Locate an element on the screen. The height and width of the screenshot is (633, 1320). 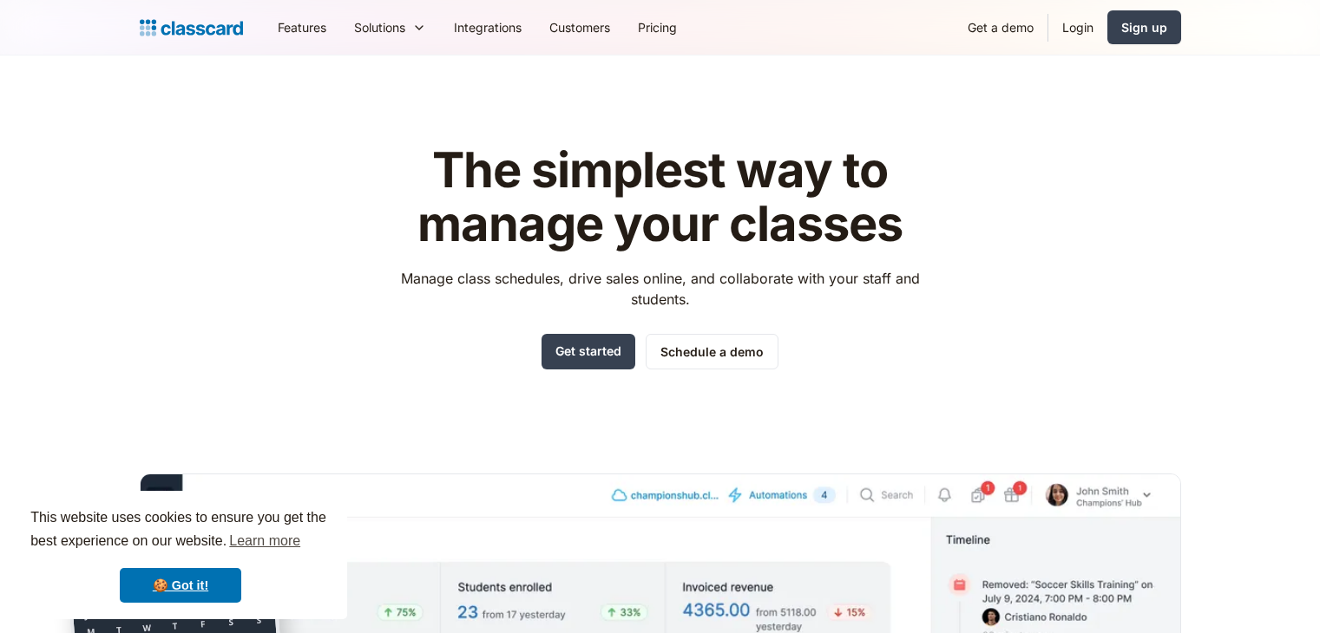
a: learn more about cookies is located at coordinates (265, 541).